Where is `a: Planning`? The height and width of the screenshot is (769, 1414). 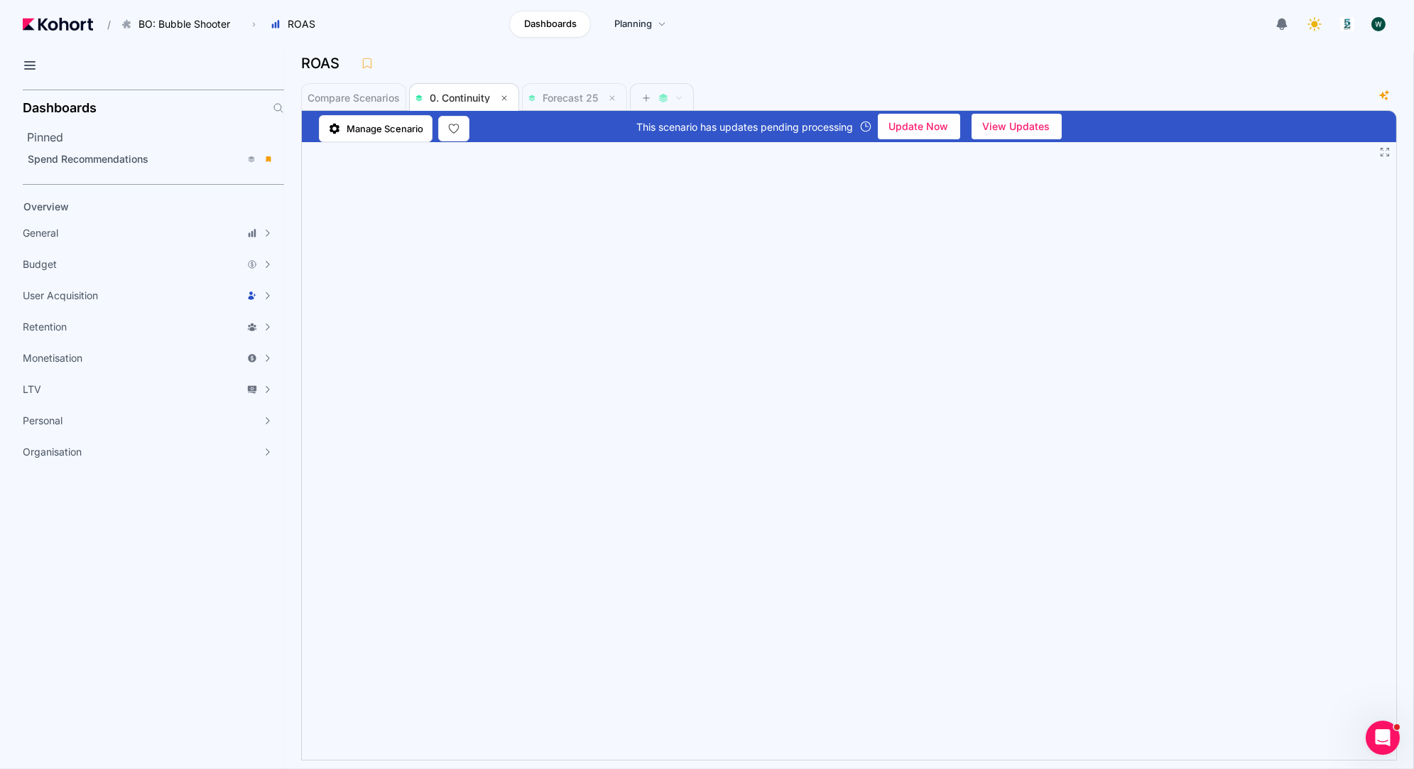 a: Planning is located at coordinates (640, 24).